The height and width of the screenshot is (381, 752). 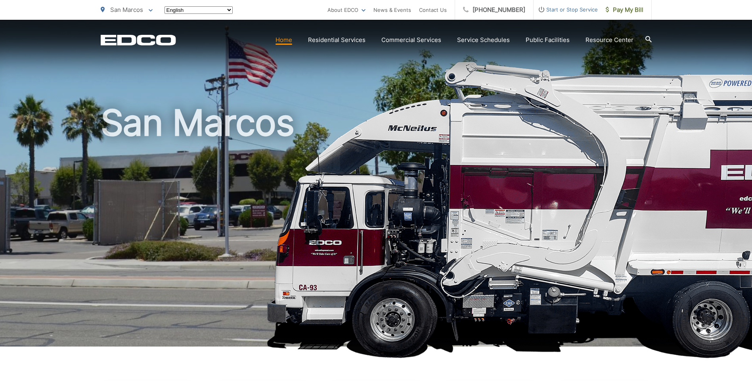 What do you see at coordinates (346, 10) in the screenshot?
I see `a: About EDCO` at bounding box center [346, 10].